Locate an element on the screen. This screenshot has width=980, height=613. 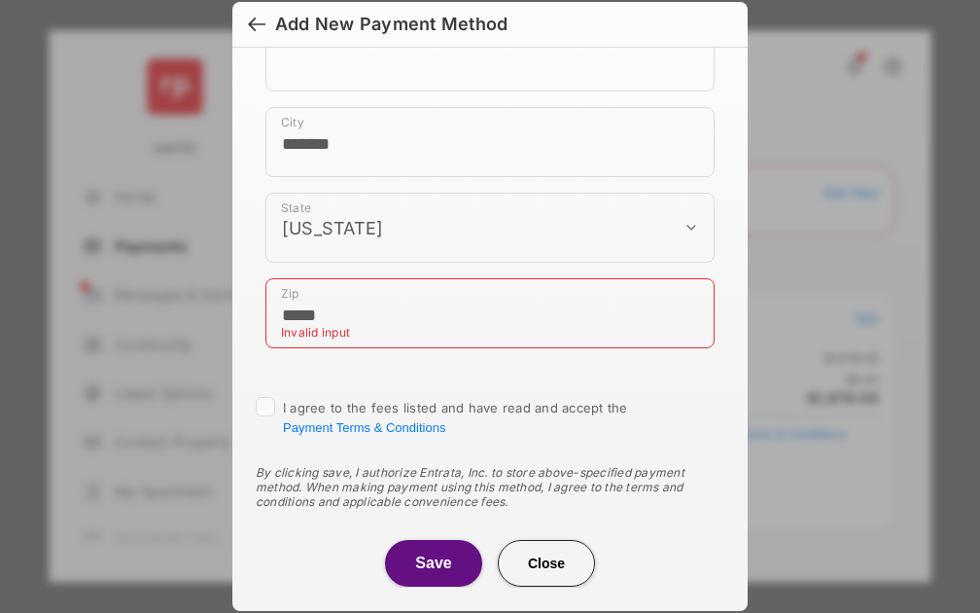
div: payment_method_screening[postal_addresses][addressLine2] is located at coordinates (490, 52).